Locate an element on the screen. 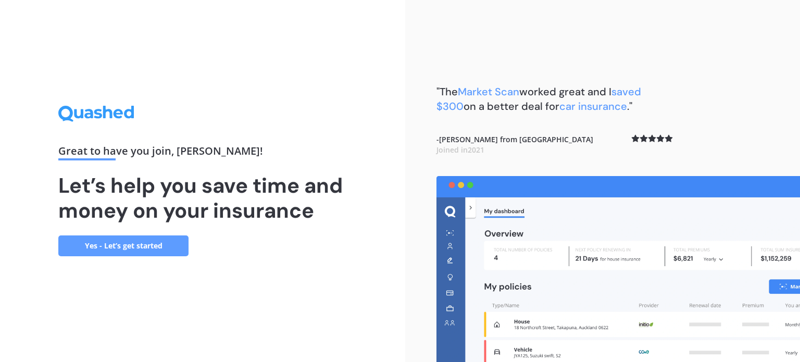 The height and width of the screenshot is (362, 800). span: Market Scan is located at coordinates (489, 92).